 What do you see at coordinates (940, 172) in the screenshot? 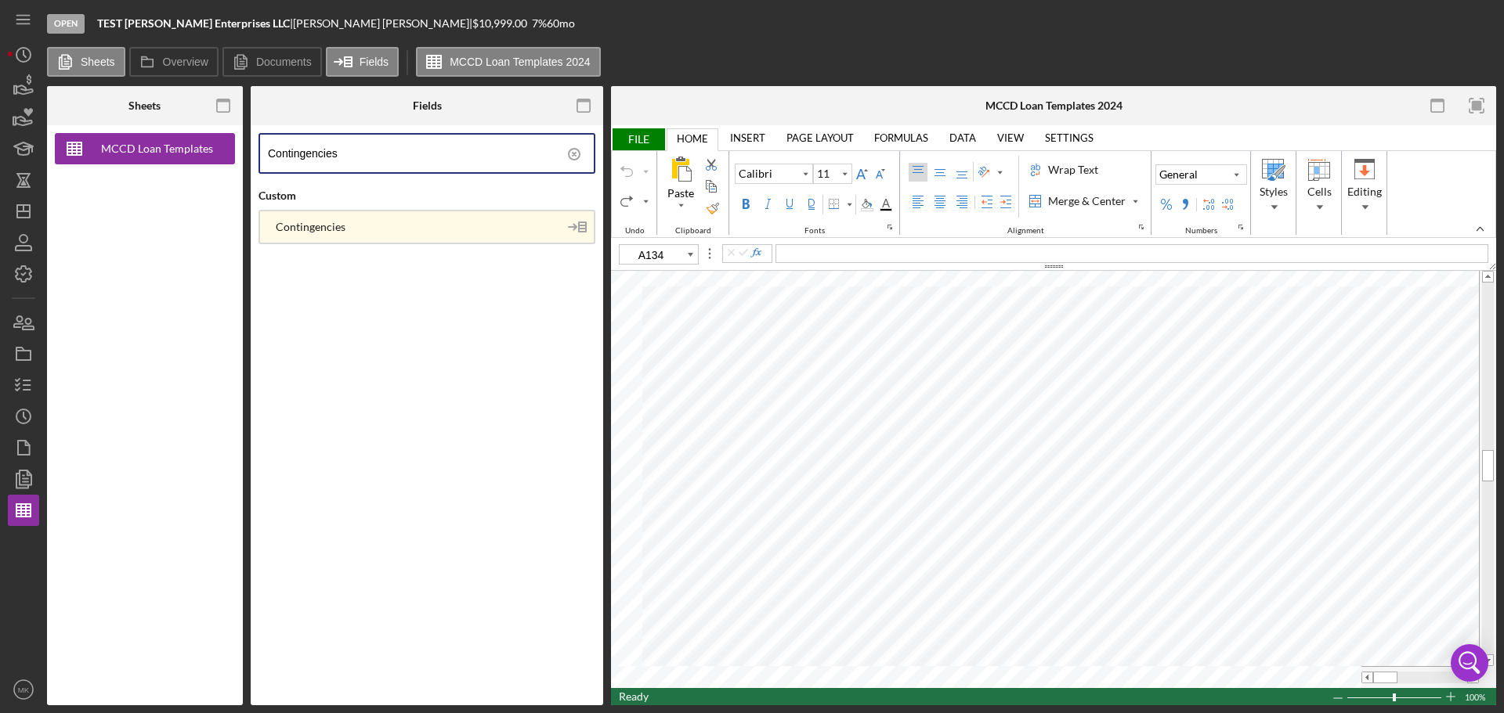
I see `label: Middle Align` at bounding box center [940, 172].